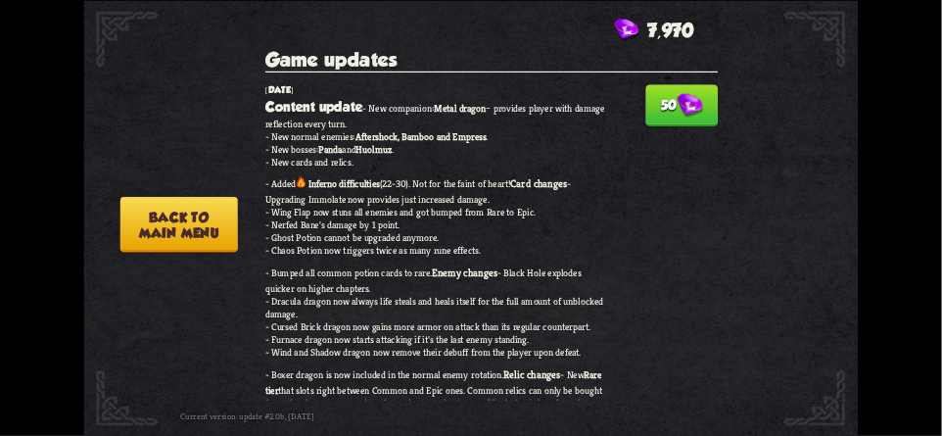 The height and width of the screenshot is (436, 942). Describe the element at coordinates (421, 135) in the screenshot. I see `b: Aftershock, Bamboo and Empress` at that location.